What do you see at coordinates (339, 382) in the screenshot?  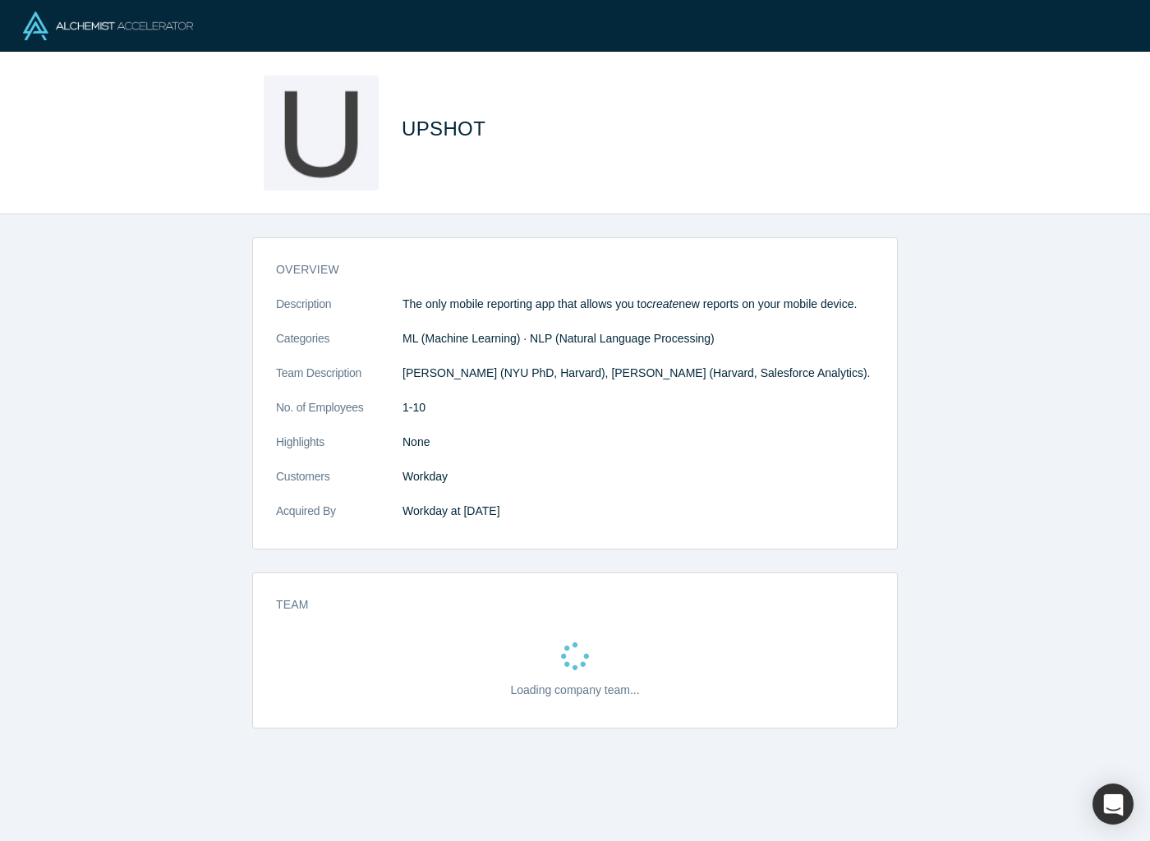 I see `dt: Team Description` at bounding box center [339, 382].